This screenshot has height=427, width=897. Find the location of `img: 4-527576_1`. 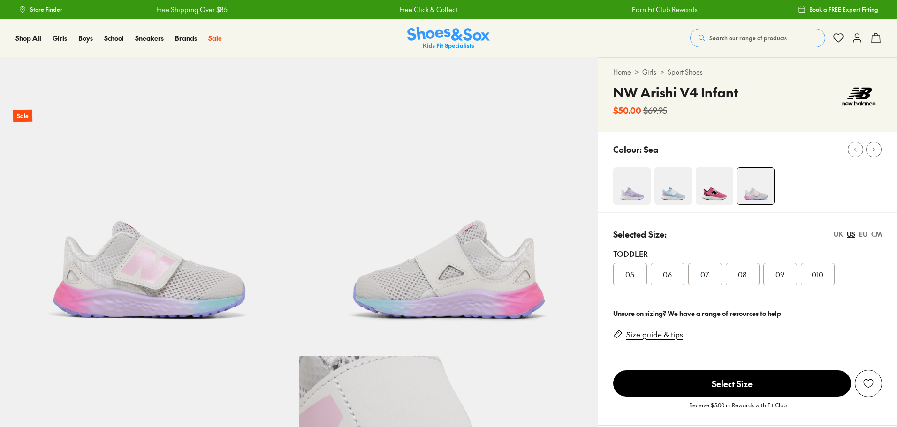

img: 4-527576_1 is located at coordinates (673, 186).